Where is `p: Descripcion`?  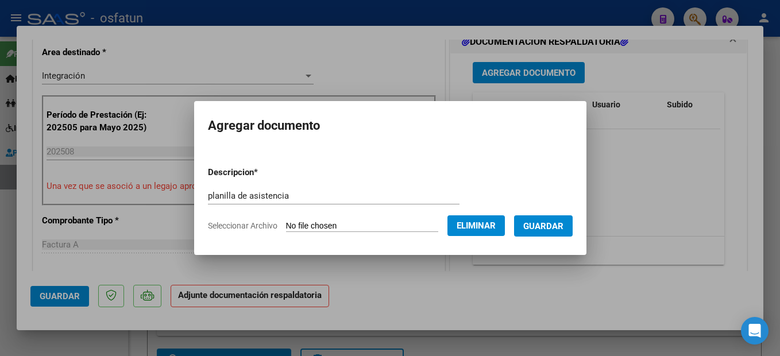
p: Descripcion is located at coordinates (262, 172).